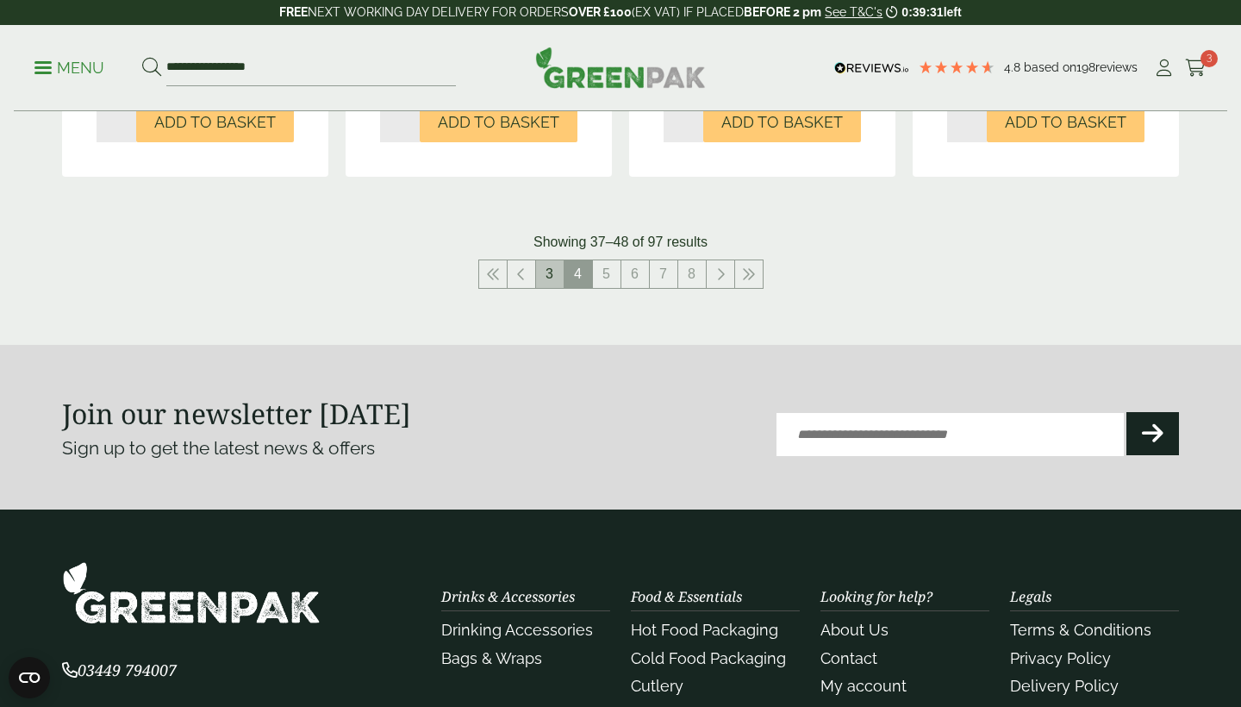 This screenshot has width=1241, height=707. Describe the element at coordinates (922, 12) in the screenshot. I see `span: 0:39:31` at that location.